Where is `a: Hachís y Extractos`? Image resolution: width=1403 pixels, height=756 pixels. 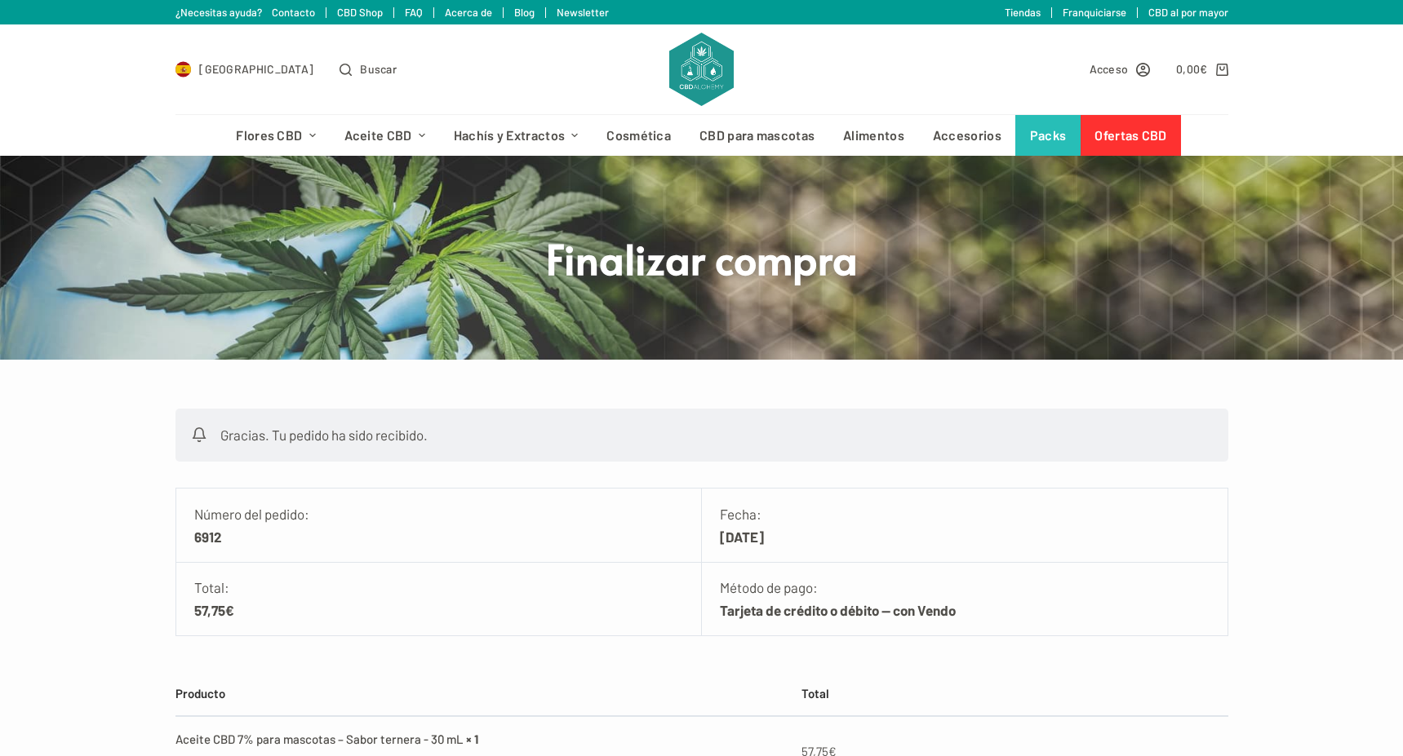
a: Hachís y Extractos is located at coordinates (516, 135).